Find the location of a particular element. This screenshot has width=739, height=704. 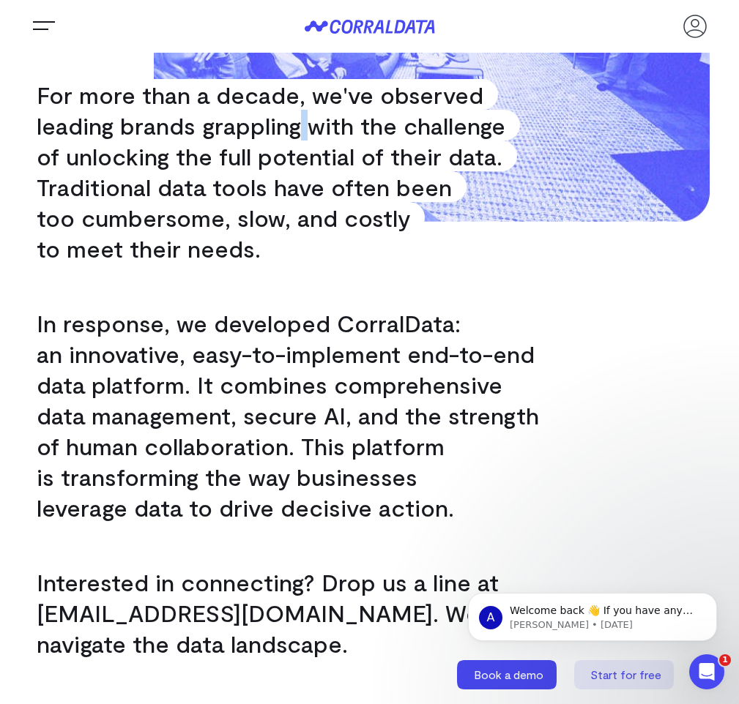

button: Trigger Menu is located at coordinates (44, 26).